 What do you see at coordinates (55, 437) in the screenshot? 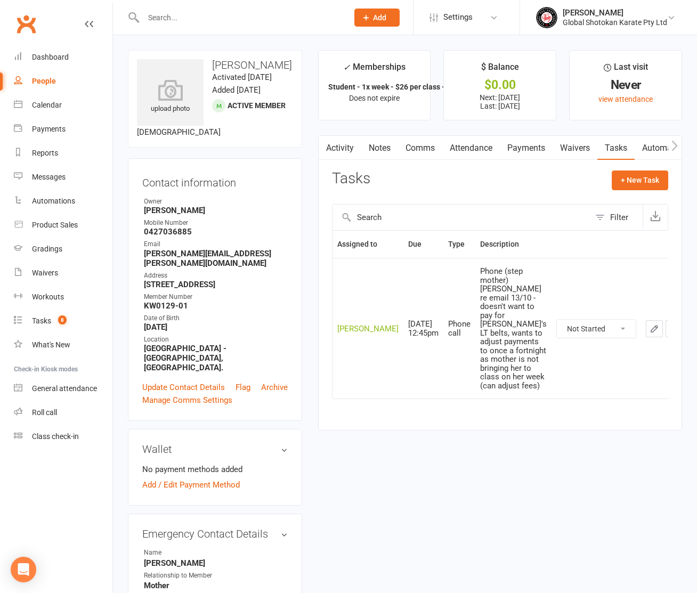
I see `div: Class check-in` at bounding box center [55, 437].